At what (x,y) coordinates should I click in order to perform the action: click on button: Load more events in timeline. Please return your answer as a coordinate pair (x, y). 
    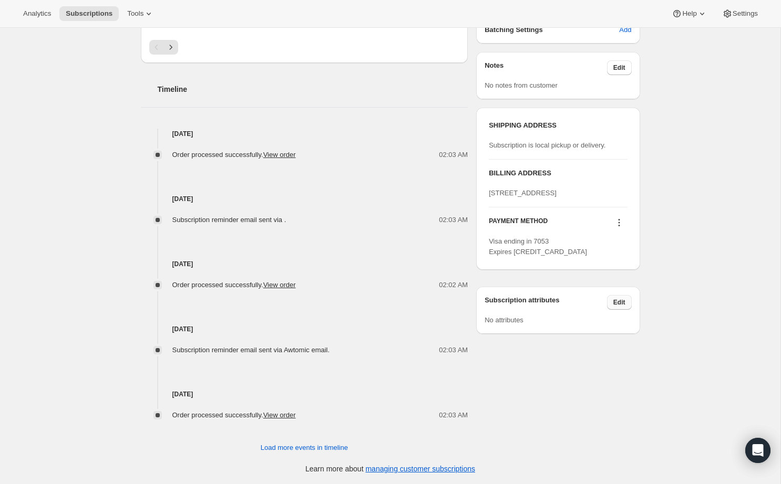
    Looking at the image, I should click on (304, 448).